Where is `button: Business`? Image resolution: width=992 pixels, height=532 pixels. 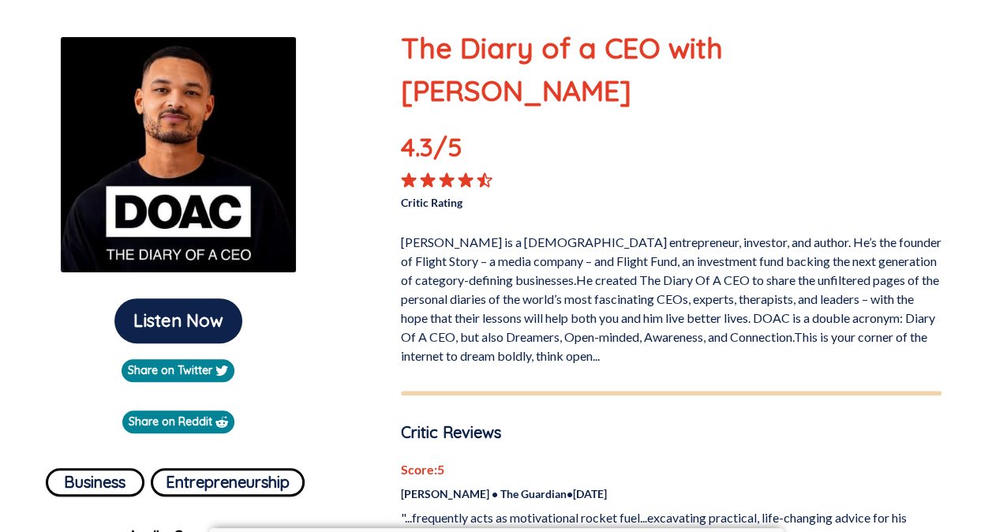 button: Business is located at coordinates (95, 482).